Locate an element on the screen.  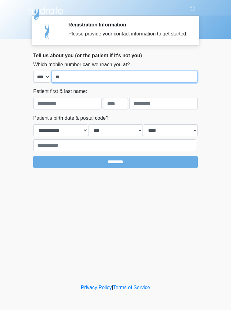
img: Hydrate IV Bar - Flagstaff Logo is located at coordinates (46, 12).